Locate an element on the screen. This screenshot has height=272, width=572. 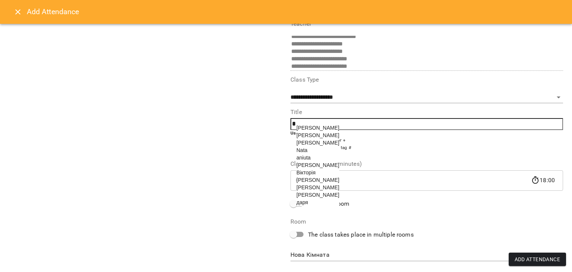
label: Room is located at coordinates (427, 222).